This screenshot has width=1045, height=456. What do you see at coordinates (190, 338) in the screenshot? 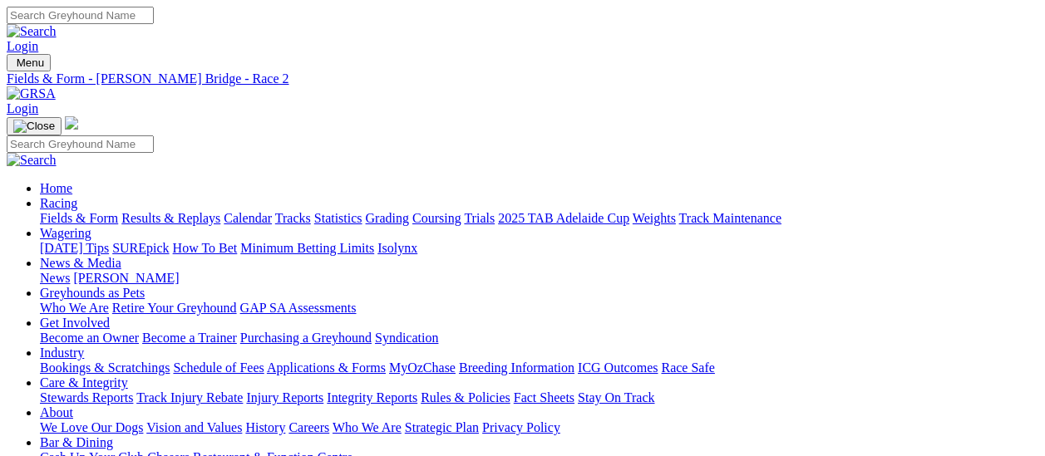
I see `a: Become a Trainer` at bounding box center [190, 338].